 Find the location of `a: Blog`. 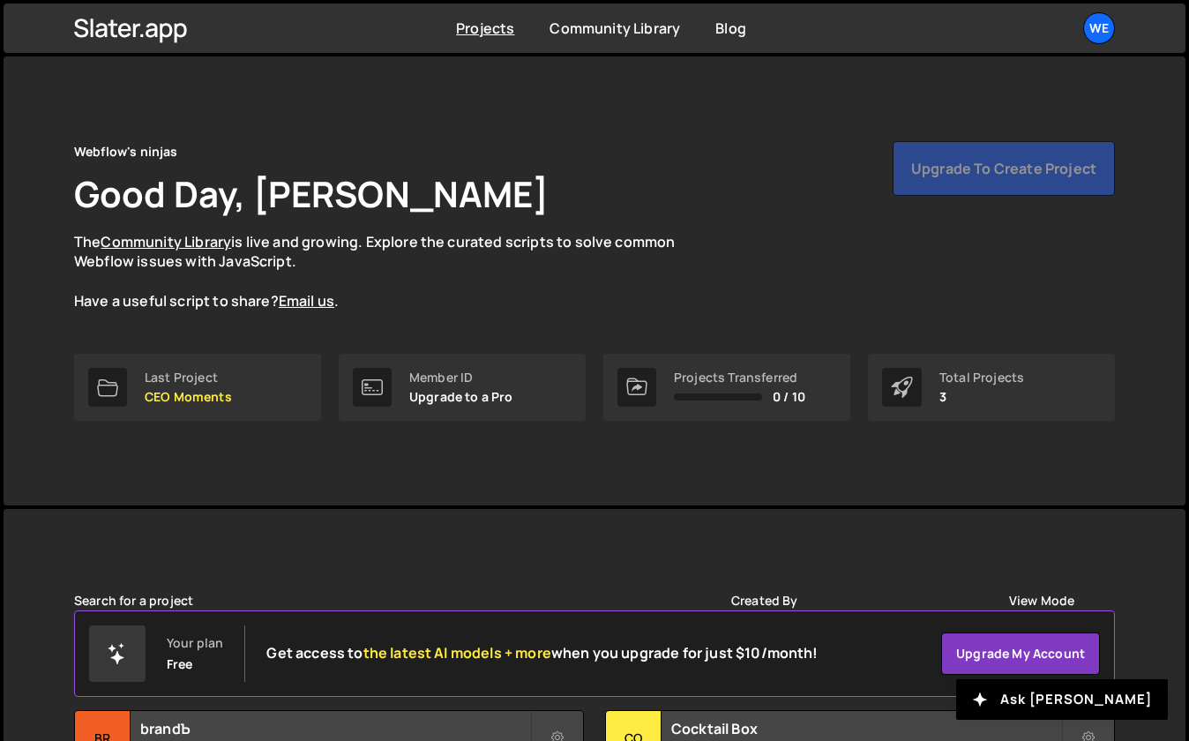

a: Blog is located at coordinates (730, 28).